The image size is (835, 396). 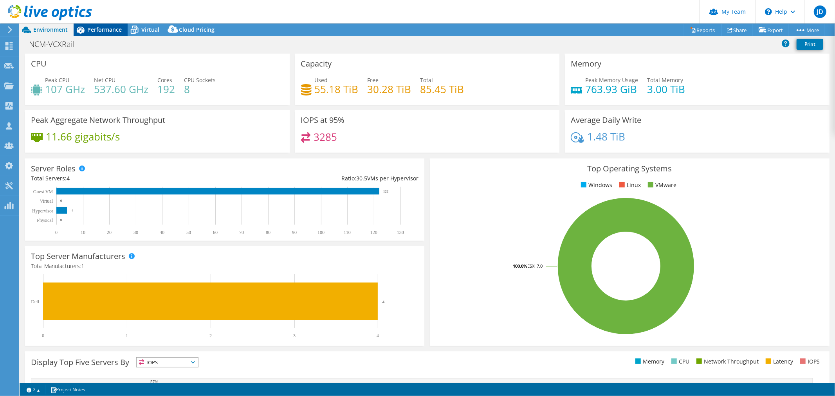 What do you see at coordinates (268, 233) in the screenshot?
I see `text: 80` at bounding box center [268, 233].